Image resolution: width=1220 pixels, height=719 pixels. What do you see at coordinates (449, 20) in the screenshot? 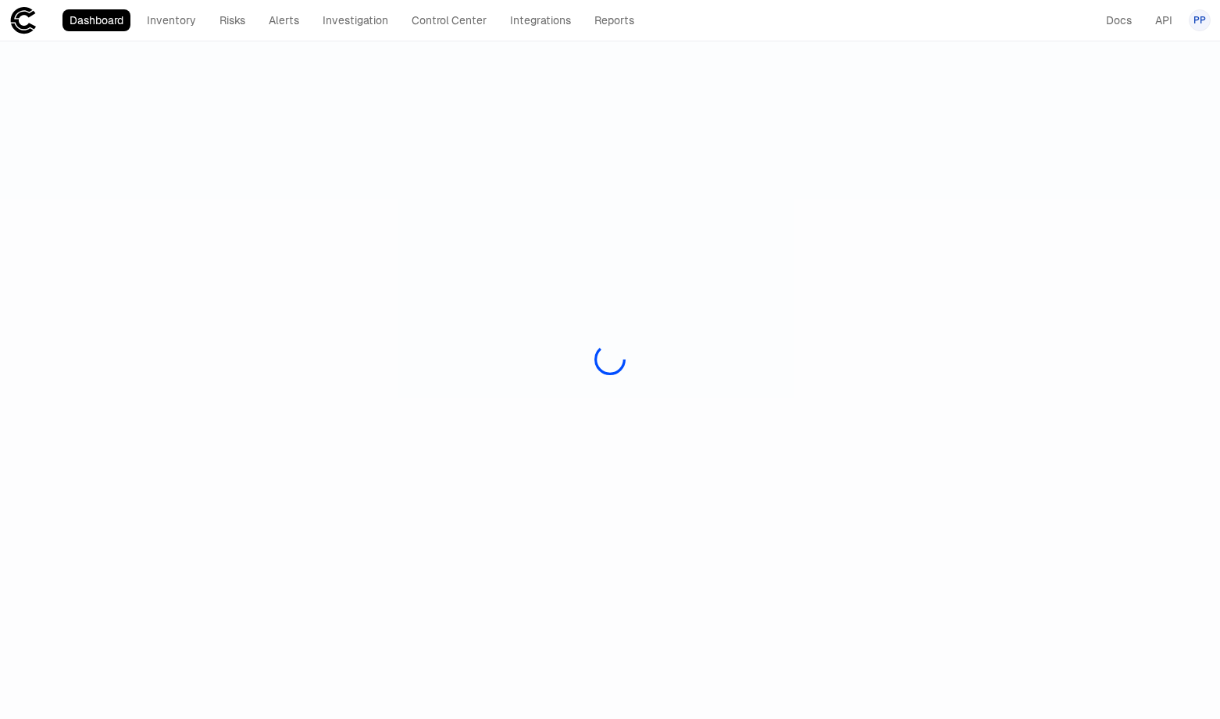
I see `a: Control Center` at bounding box center [449, 20].